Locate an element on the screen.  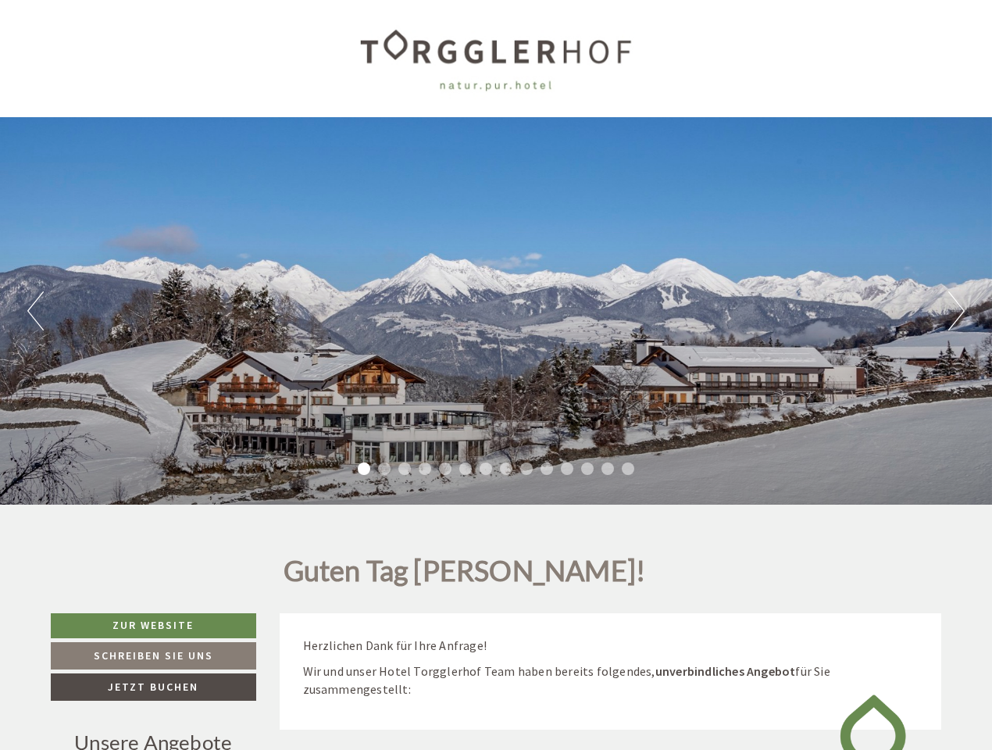
p: Herzlichen Dank für Ihre Anfrage! is located at coordinates (611, 645).